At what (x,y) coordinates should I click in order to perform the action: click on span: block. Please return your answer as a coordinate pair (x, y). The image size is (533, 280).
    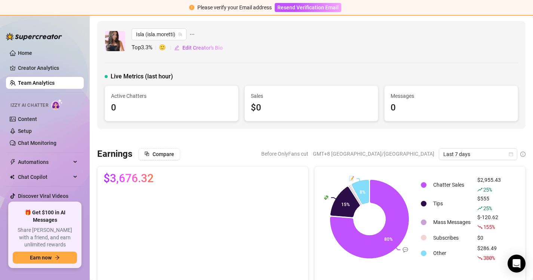
    Looking at the image, I should click on (147, 154).